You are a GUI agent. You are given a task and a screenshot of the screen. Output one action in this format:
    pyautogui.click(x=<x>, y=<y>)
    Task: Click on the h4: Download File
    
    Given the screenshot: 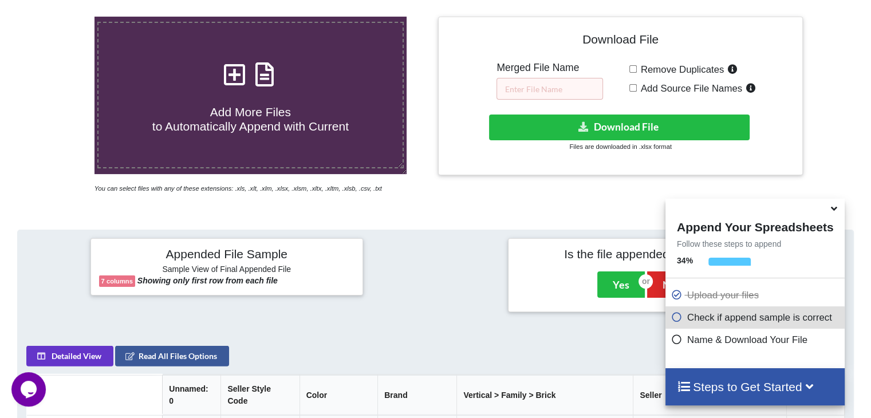 What is the action you would take?
    pyautogui.click(x=620, y=41)
    